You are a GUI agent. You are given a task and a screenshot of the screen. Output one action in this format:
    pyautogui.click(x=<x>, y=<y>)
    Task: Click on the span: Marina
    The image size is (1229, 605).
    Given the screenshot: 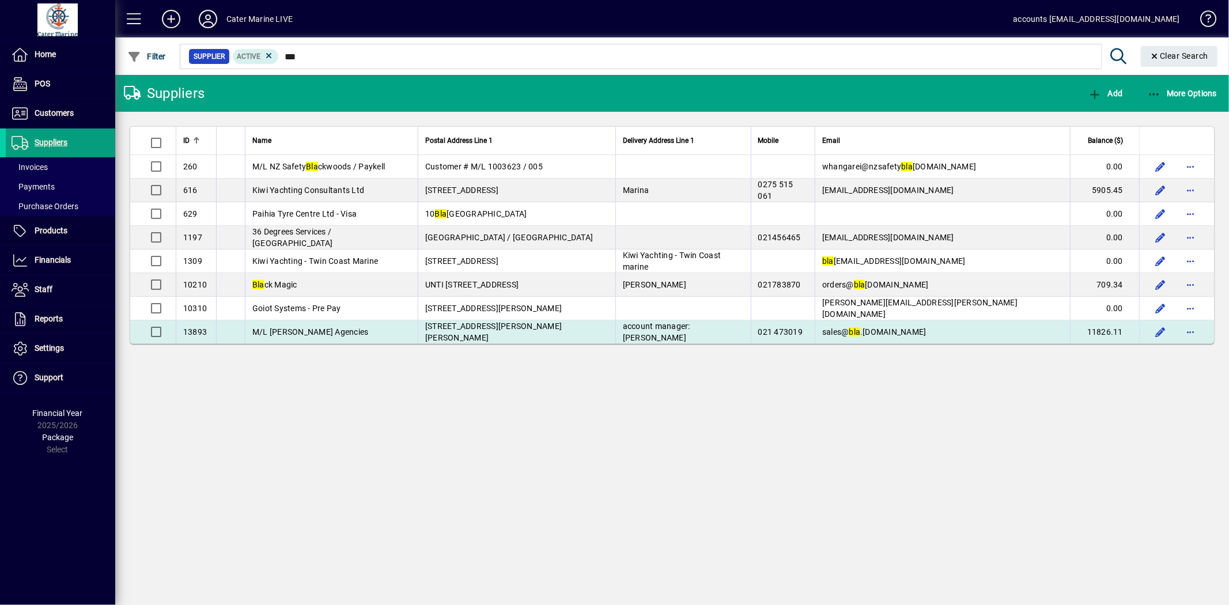 What is the action you would take?
    pyautogui.click(x=636, y=190)
    